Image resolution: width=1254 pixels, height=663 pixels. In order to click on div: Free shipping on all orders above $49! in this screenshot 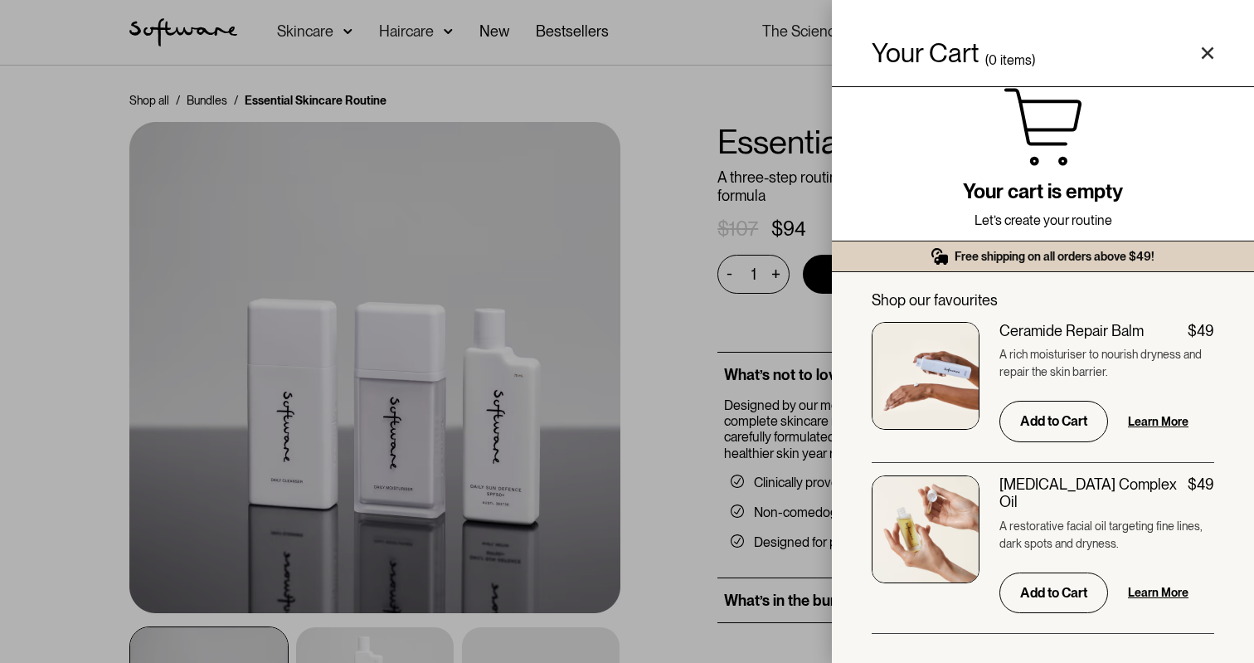, I will do `click(1054, 256)`.